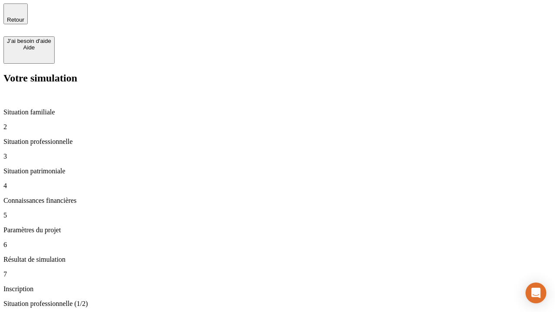 This screenshot has height=312, width=555. Describe the element at coordinates (277, 245) in the screenshot. I see `p: 6` at that location.